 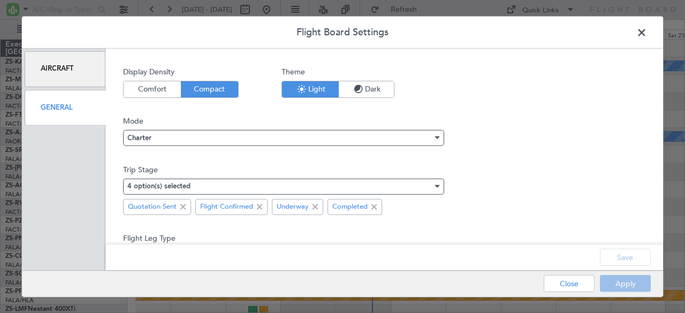 What do you see at coordinates (209, 89) in the screenshot?
I see `button: Compact` at bounding box center [209, 89].